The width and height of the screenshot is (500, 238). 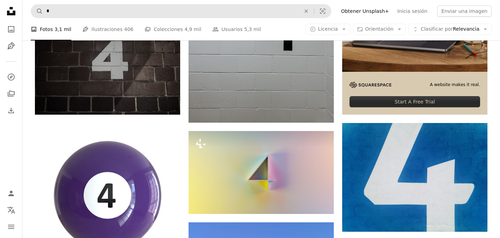 I want to click on a: Número 4 Pintura en la pared, so click(x=107, y=66).